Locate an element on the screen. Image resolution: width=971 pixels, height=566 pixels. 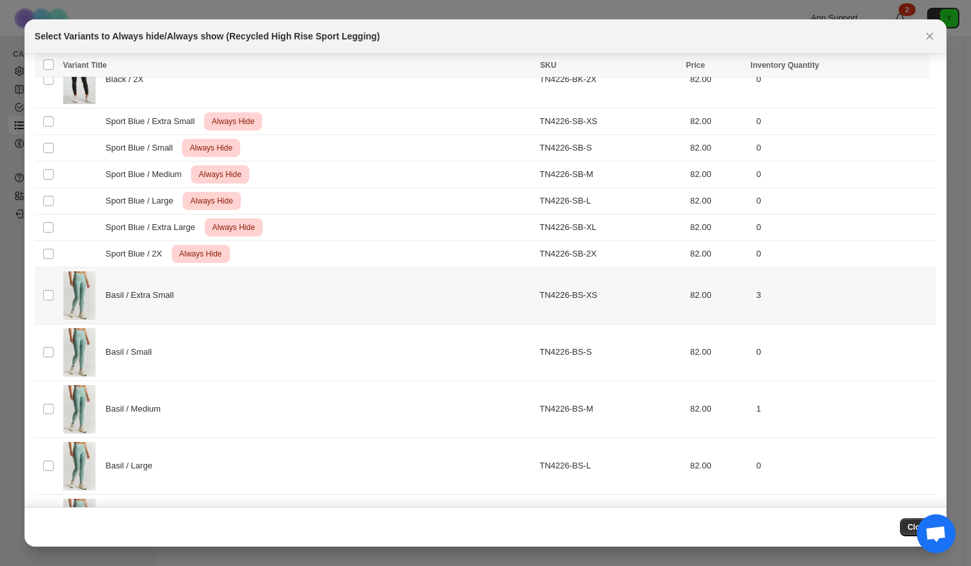
span: Sport Blue / Large is located at coordinates (143, 201).